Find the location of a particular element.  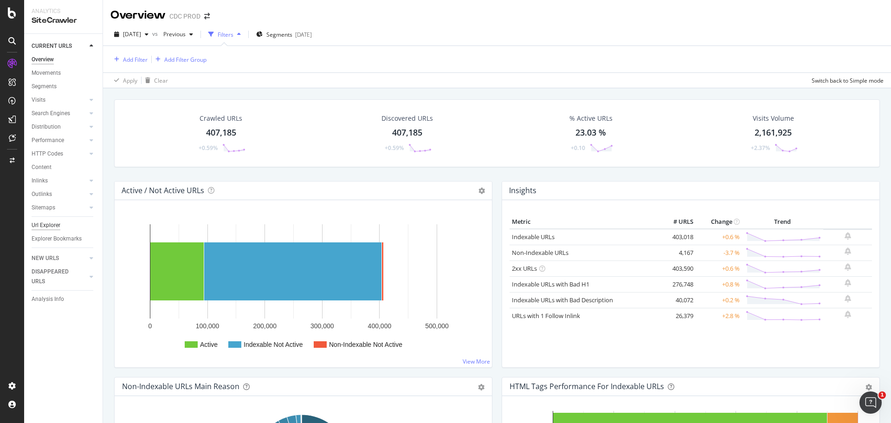

th: Change is located at coordinates (719, 222).